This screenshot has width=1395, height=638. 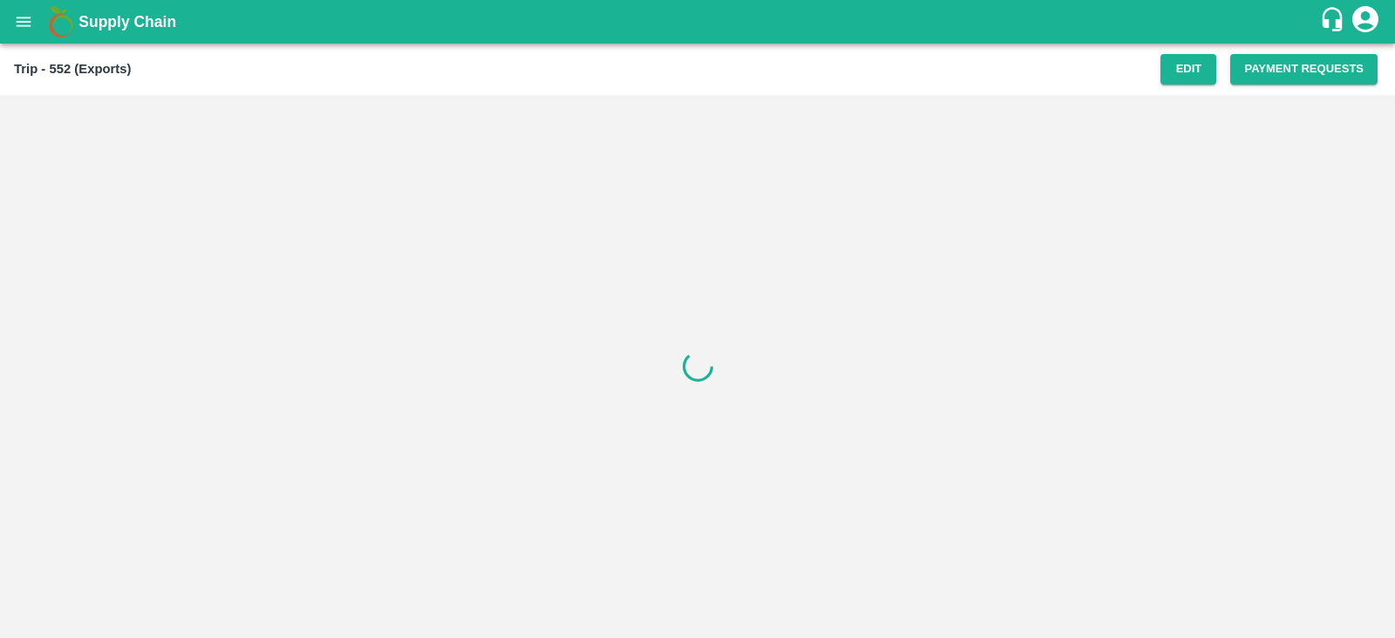 What do you see at coordinates (1304, 69) in the screenshot?
I see `button: Payment Requests` at bounding box center [1304, 69].